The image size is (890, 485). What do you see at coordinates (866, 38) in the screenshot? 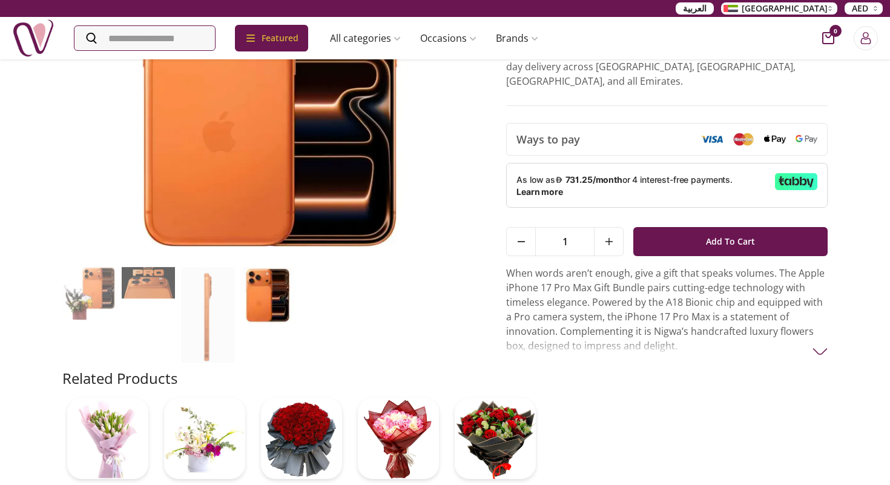
I see `button: Login` at bounding box center [866, 38].